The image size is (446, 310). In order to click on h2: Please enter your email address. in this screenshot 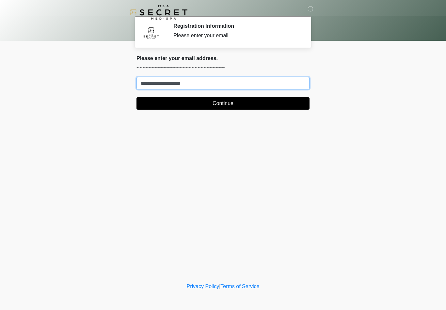, I will do `click(223, 58)`.